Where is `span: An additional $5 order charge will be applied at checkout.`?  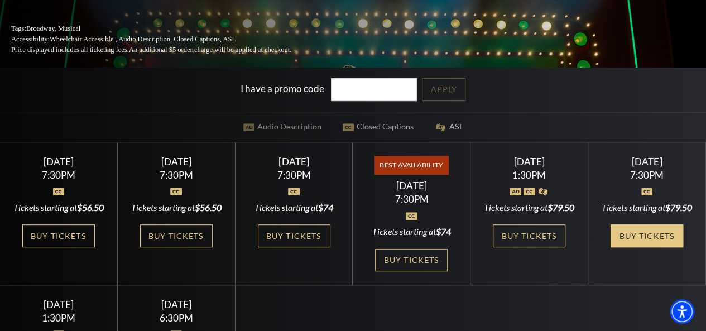 span: An additional $5 order charge will be applied at checkout. is located at coordinates (210, 50).